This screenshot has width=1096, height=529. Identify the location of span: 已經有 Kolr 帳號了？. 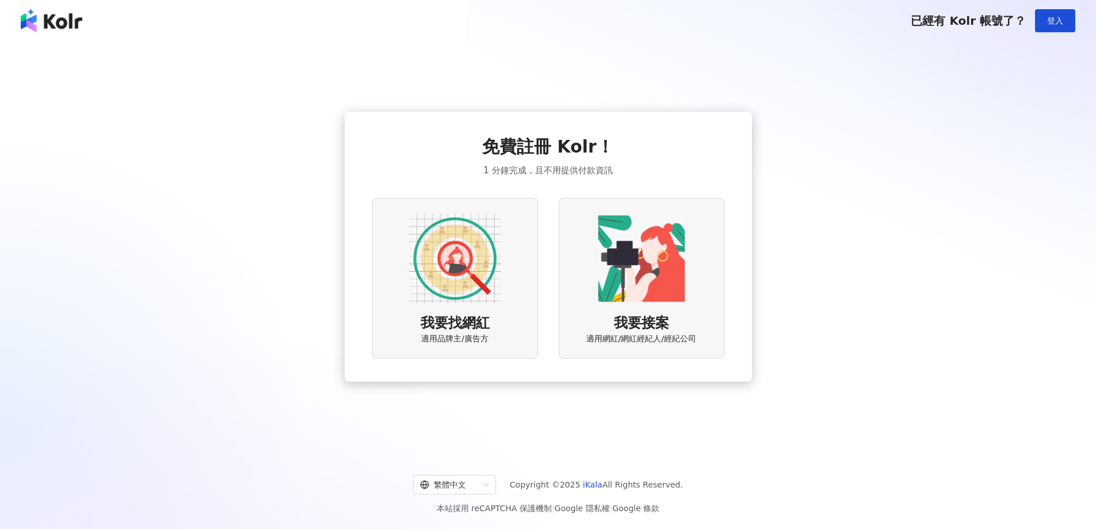
(968, 21).